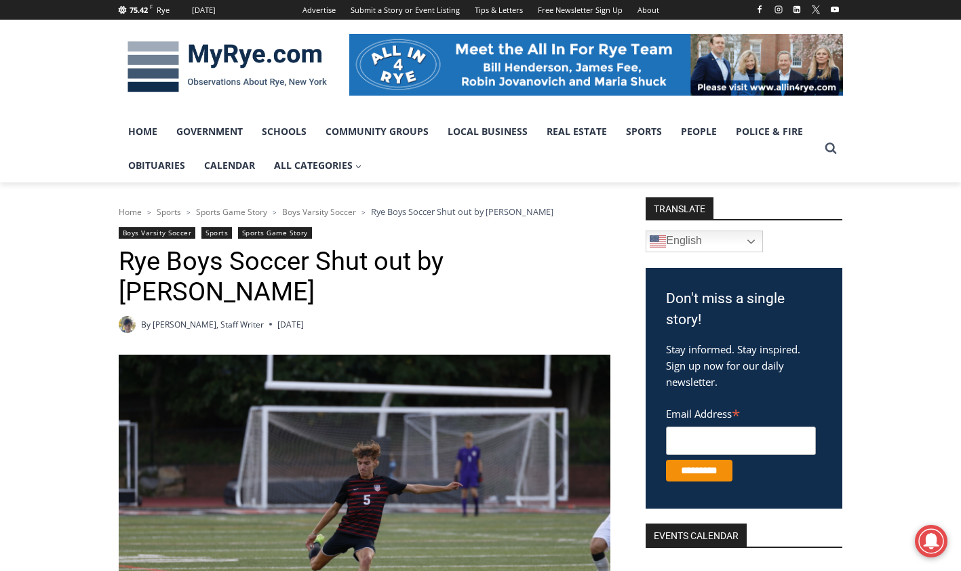 The width and height of the screenshot is (961, 571). What do you see at coordinates (680, 208) in the screenshot?
I see `strong: TRANSLATE` at bounding box center [680, 208].